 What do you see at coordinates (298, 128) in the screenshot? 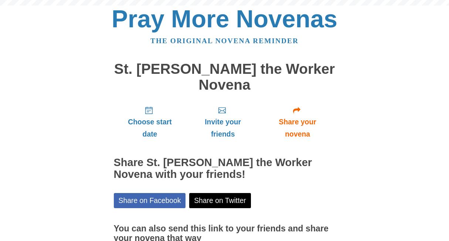
I see `span: Share your novena` at bounding box center [298, 128].